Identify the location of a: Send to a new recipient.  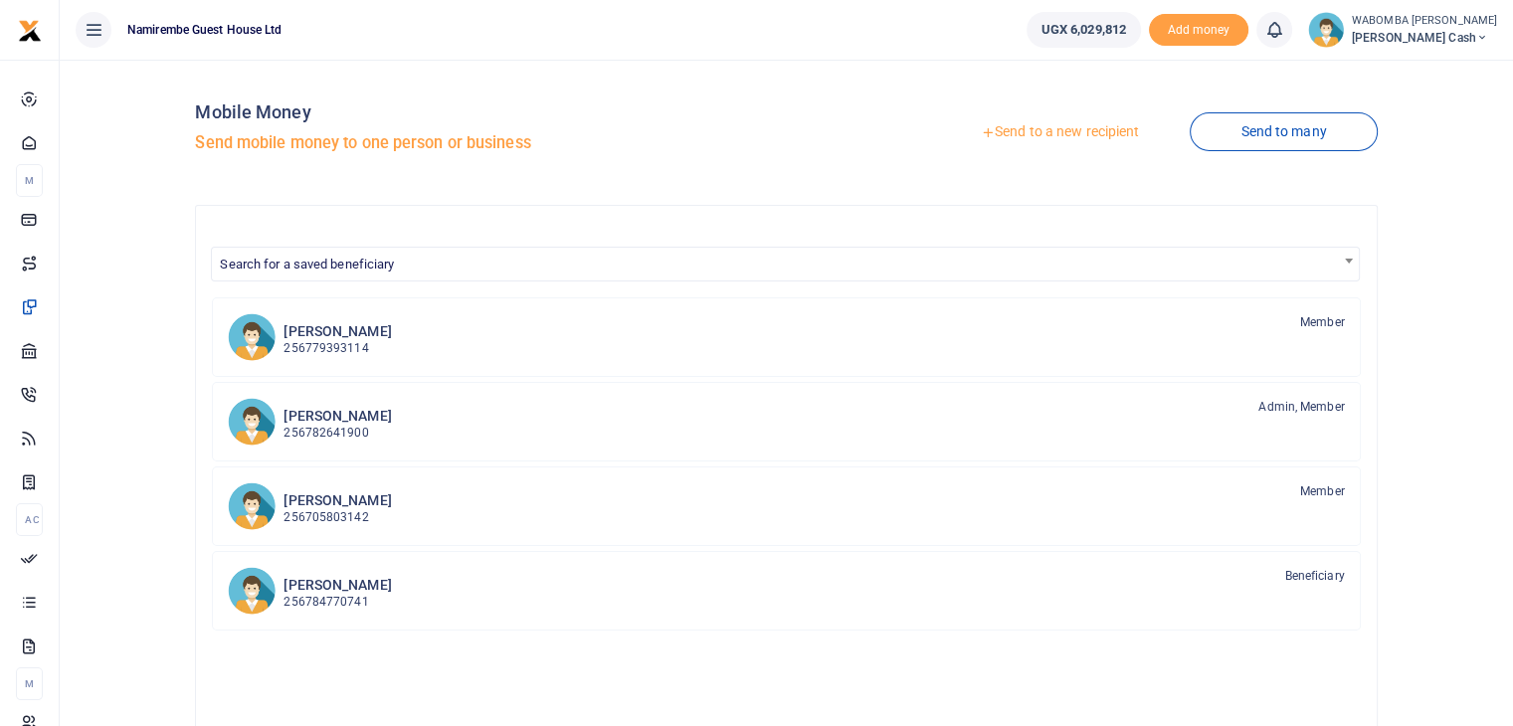
(1060, 132).